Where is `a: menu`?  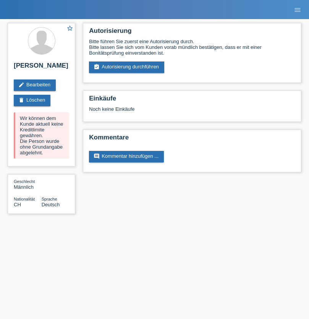
a: menu is located at coordinates (298, 10).